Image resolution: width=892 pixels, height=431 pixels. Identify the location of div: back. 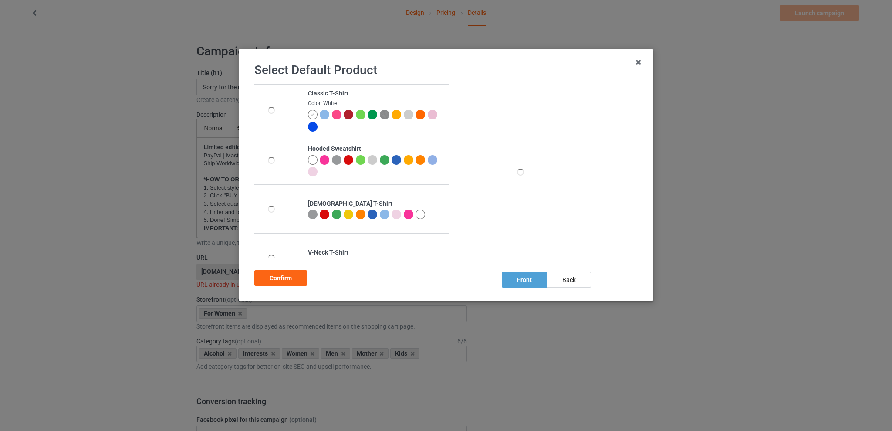
(569, 280).